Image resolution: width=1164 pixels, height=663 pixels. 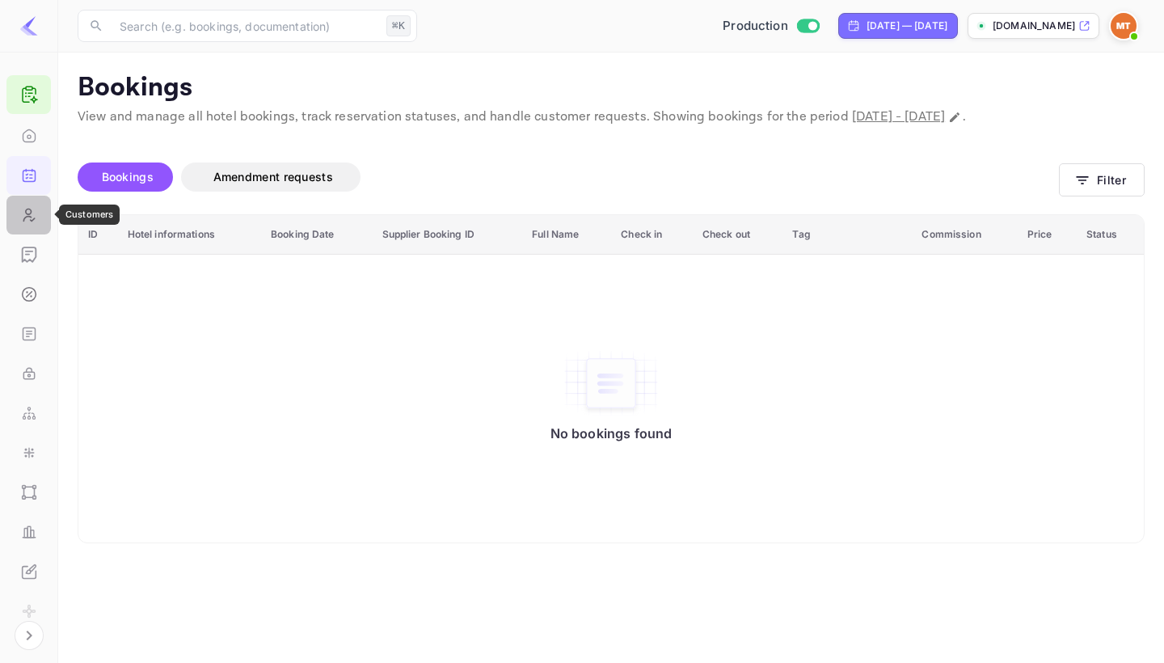 What do you see at coordinates (28, 452) in the screenshot?
I see `a: Integrations` at bounding box center [28, 452].